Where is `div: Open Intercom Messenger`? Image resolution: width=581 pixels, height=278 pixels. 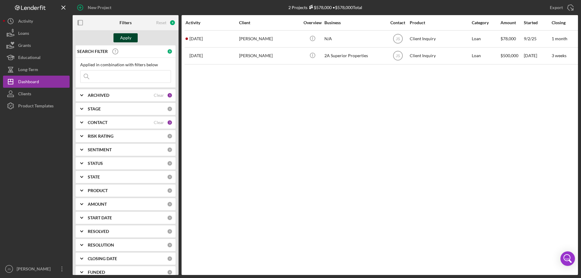
div: Open Intercom Messenger is located at coordinates (568, 259).